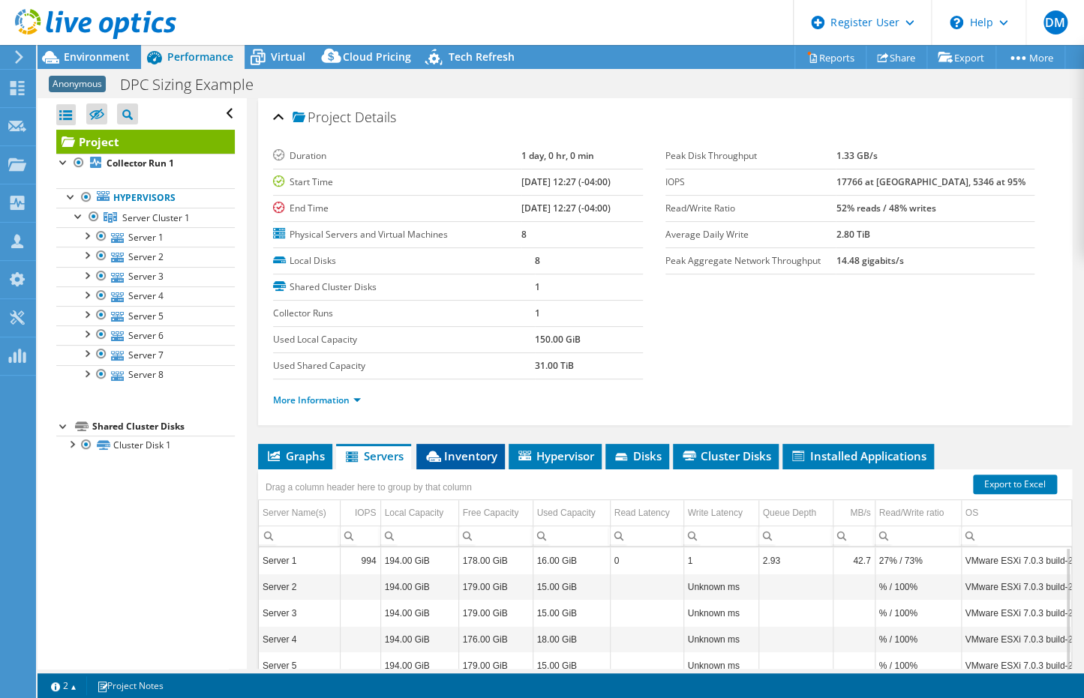 Image resolution: width=1084 pixels, height=698 pixels. I want to click on div: Local Capacity, so click(414, 513).